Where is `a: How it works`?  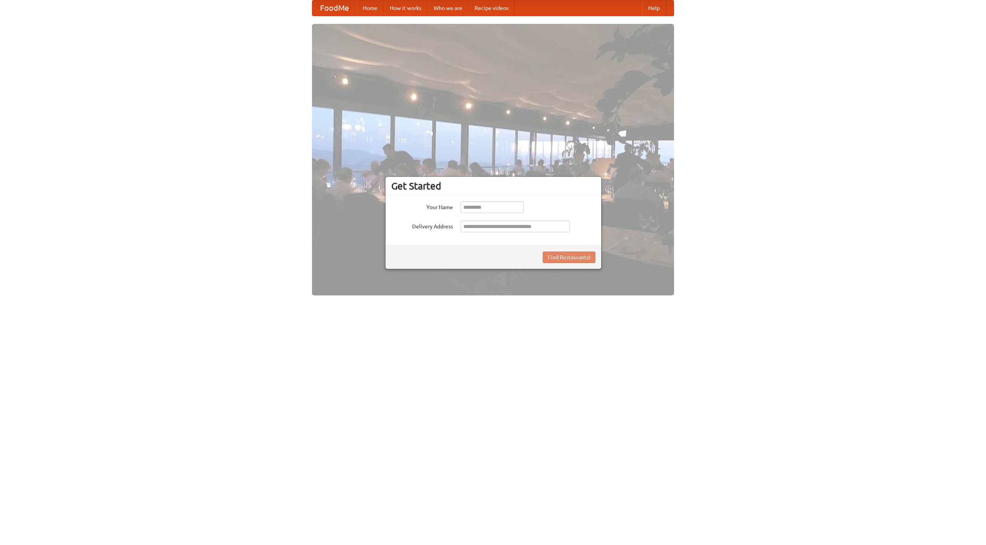
a: How it works is located at coordinates (406, 8).